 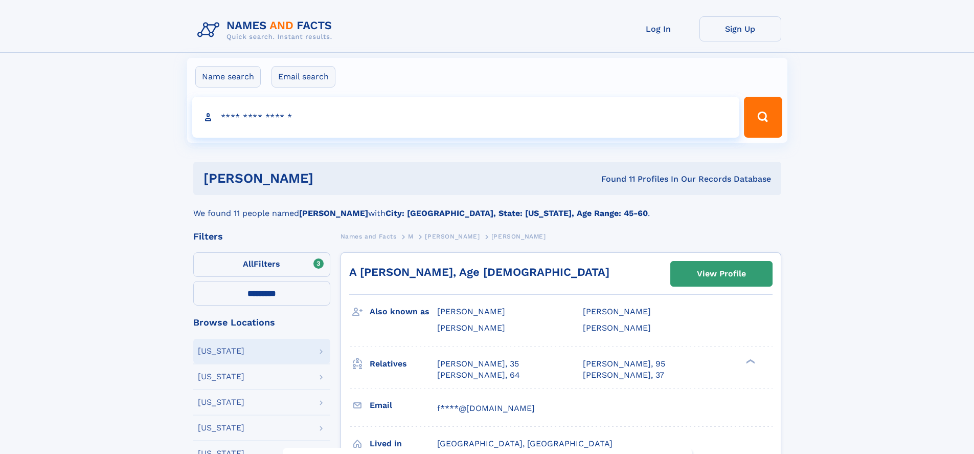 What do you see at coordinates (403, 311) in the screenshot?
I see `h3: Also known as` at bounding box center [403, 311].